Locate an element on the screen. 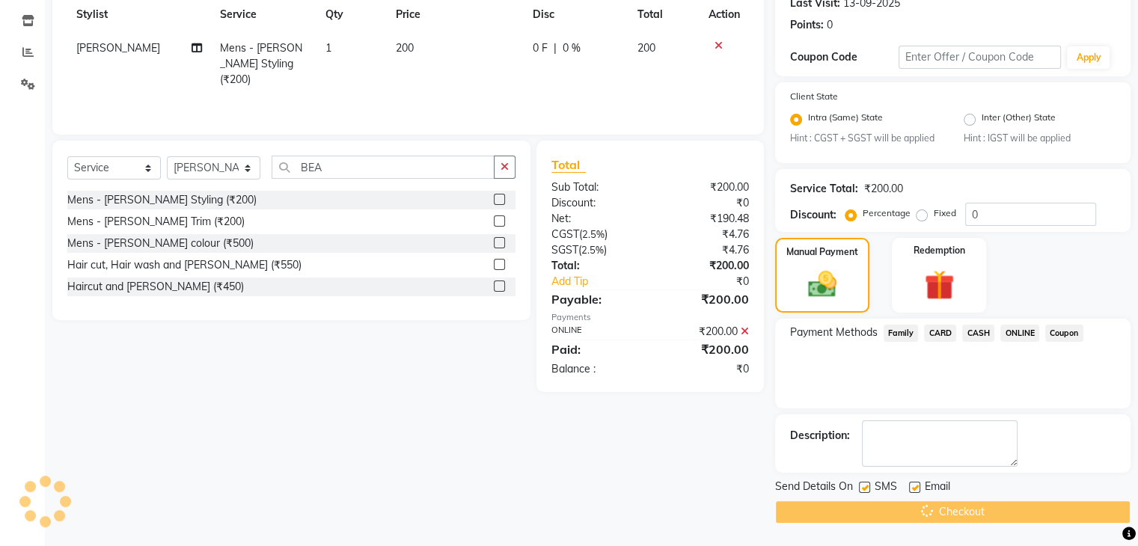 The height and width of the screenshot is (546, 1138). span: Send Details On is located at coordinates (814, 488).